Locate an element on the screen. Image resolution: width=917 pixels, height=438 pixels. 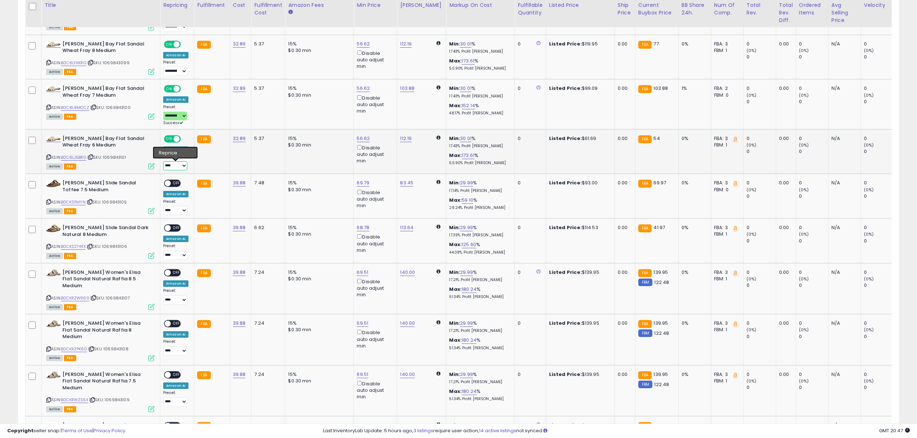
div: Min Price is located at coordinates (375, 5).